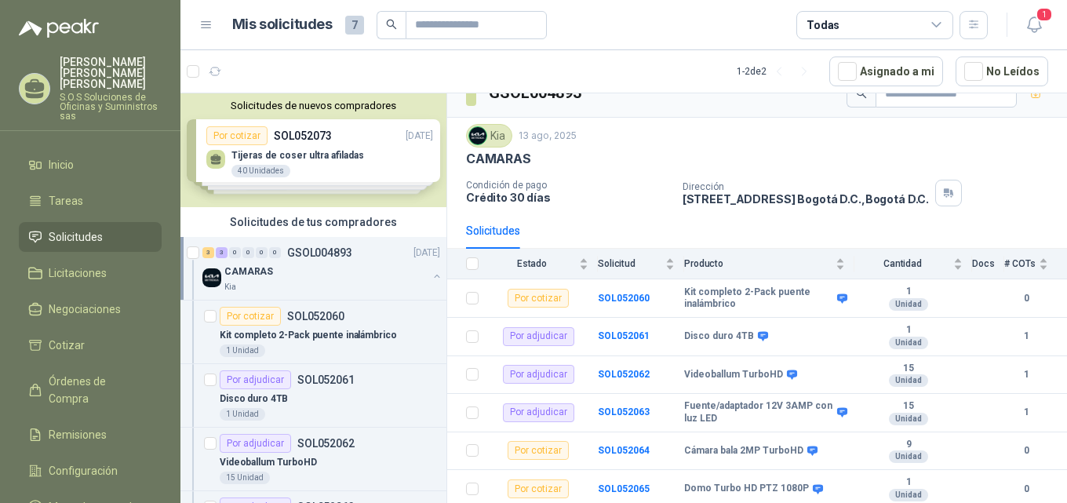 The image size is (1067, 503). What do you see at coordinates (75, 237) in the screenshot?
I see `span: Solicitudes` at bounding box center [75, 237].